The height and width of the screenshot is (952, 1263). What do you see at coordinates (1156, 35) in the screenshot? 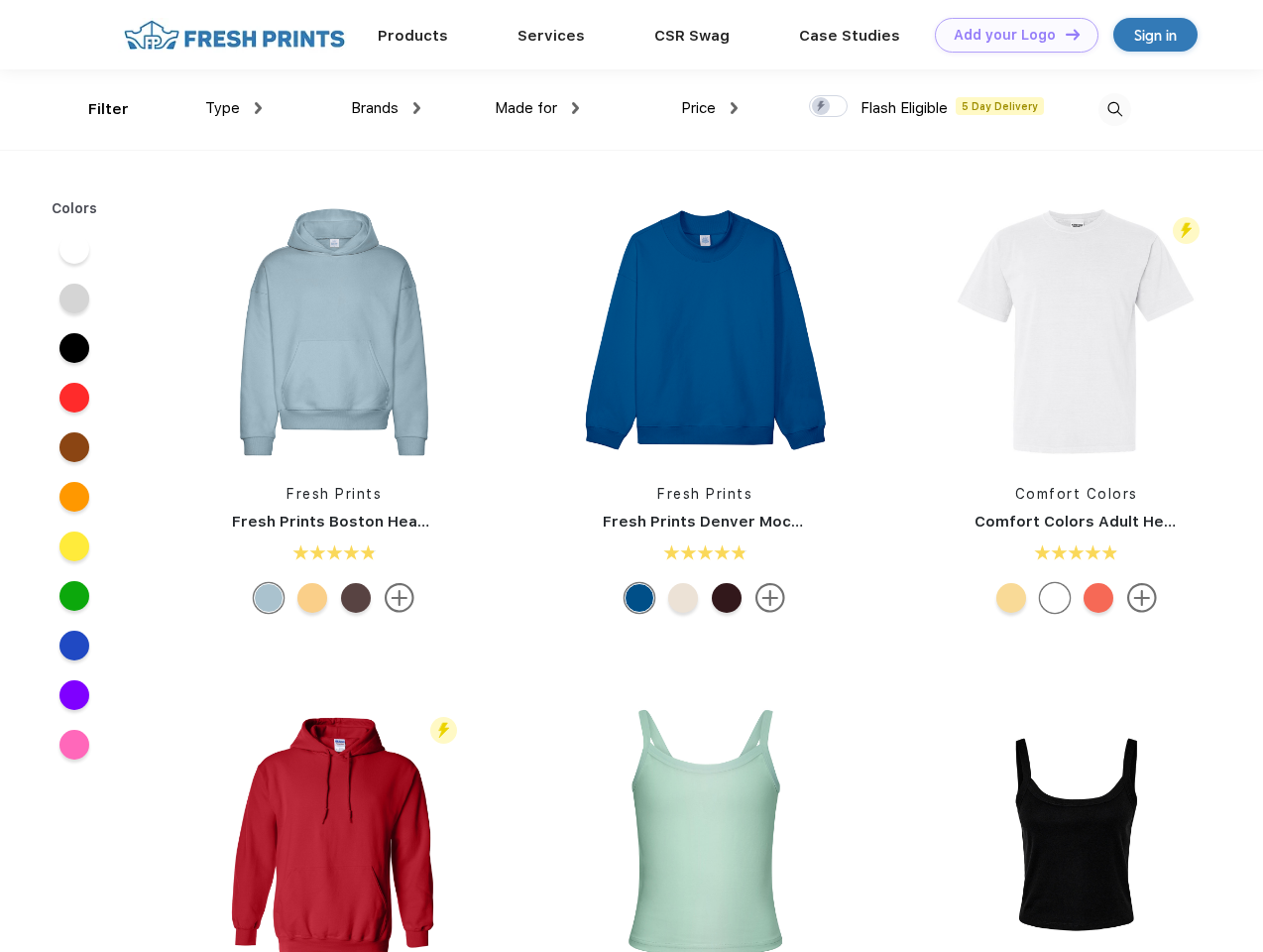
I see `div: Sign in` at bounding box center [1156, 35].